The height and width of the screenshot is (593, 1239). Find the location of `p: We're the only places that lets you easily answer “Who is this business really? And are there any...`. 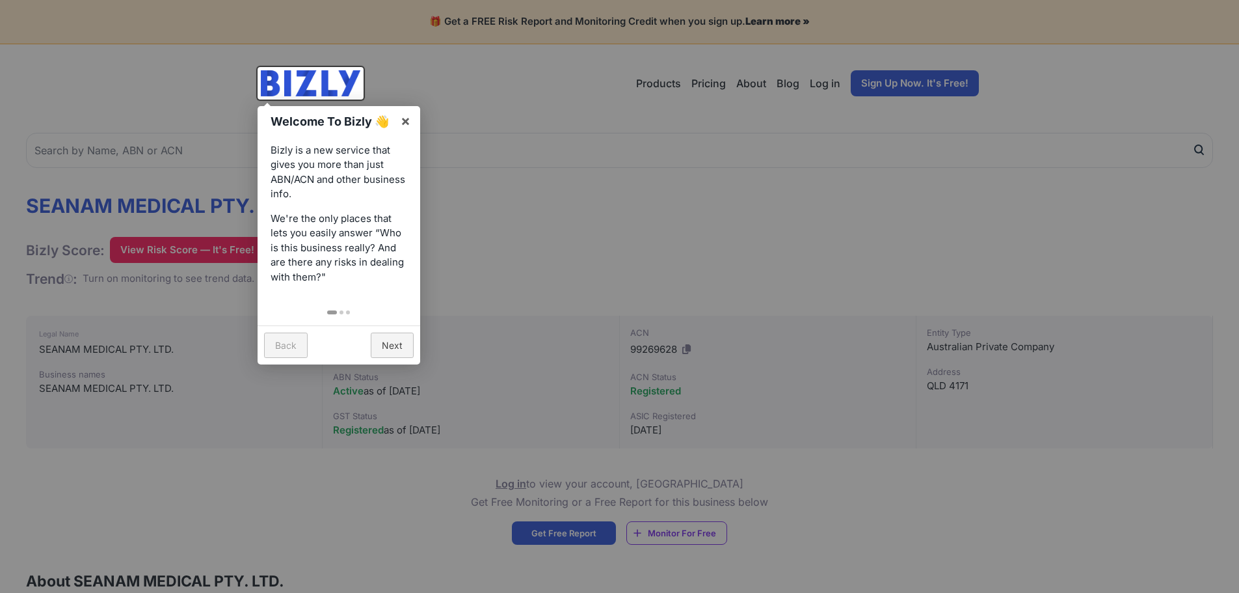

p: We're the only places that lets you easily answer “Who is this business really? And are there any... is located at coordinates (339, 248).